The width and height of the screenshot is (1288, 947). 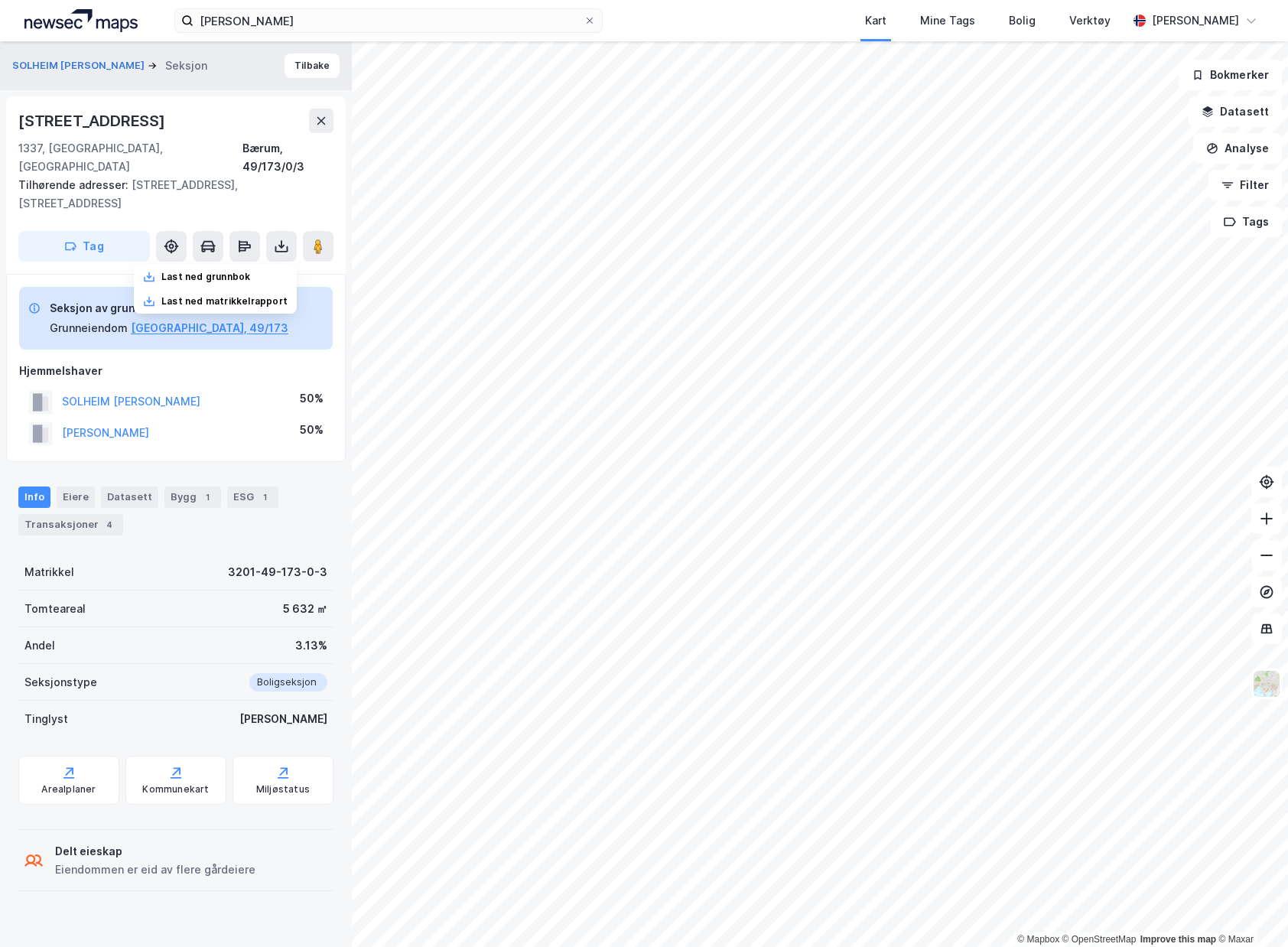 What do you see at coordinates (193, 498) in the screenshot?
I see `div: Bygg` at bounding box center [193, 498].